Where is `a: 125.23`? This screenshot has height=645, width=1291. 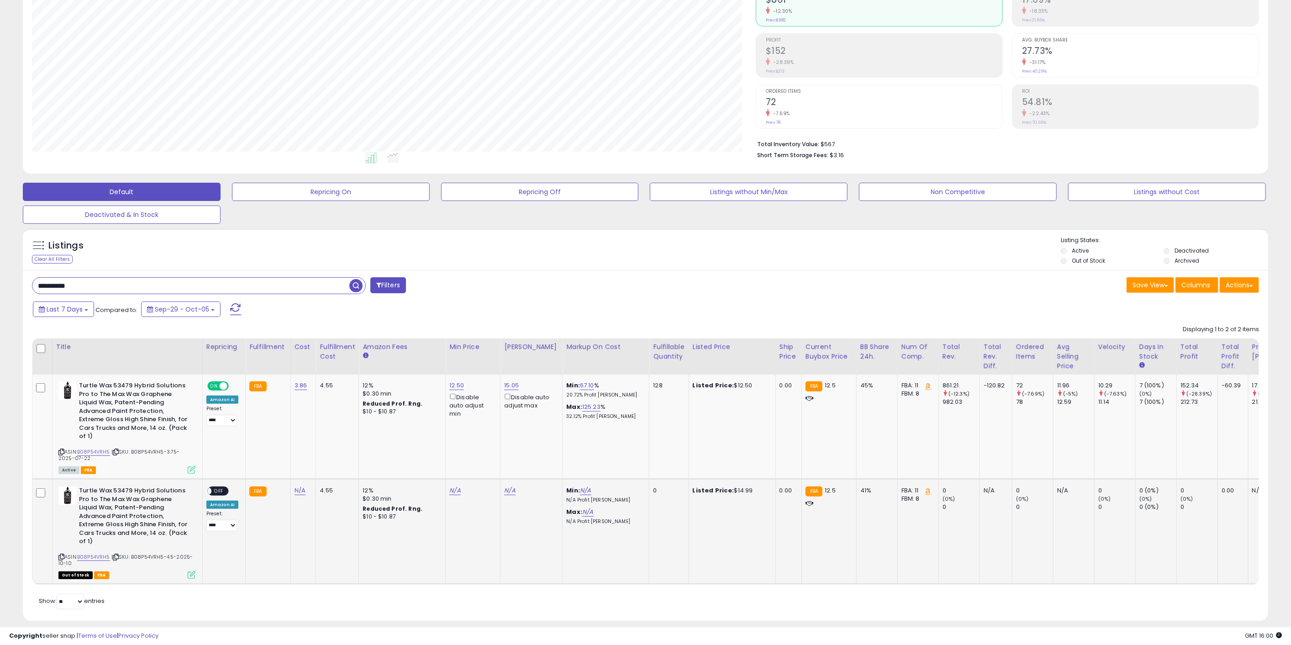 a: 125.23 is located at coordinates (591, 407).